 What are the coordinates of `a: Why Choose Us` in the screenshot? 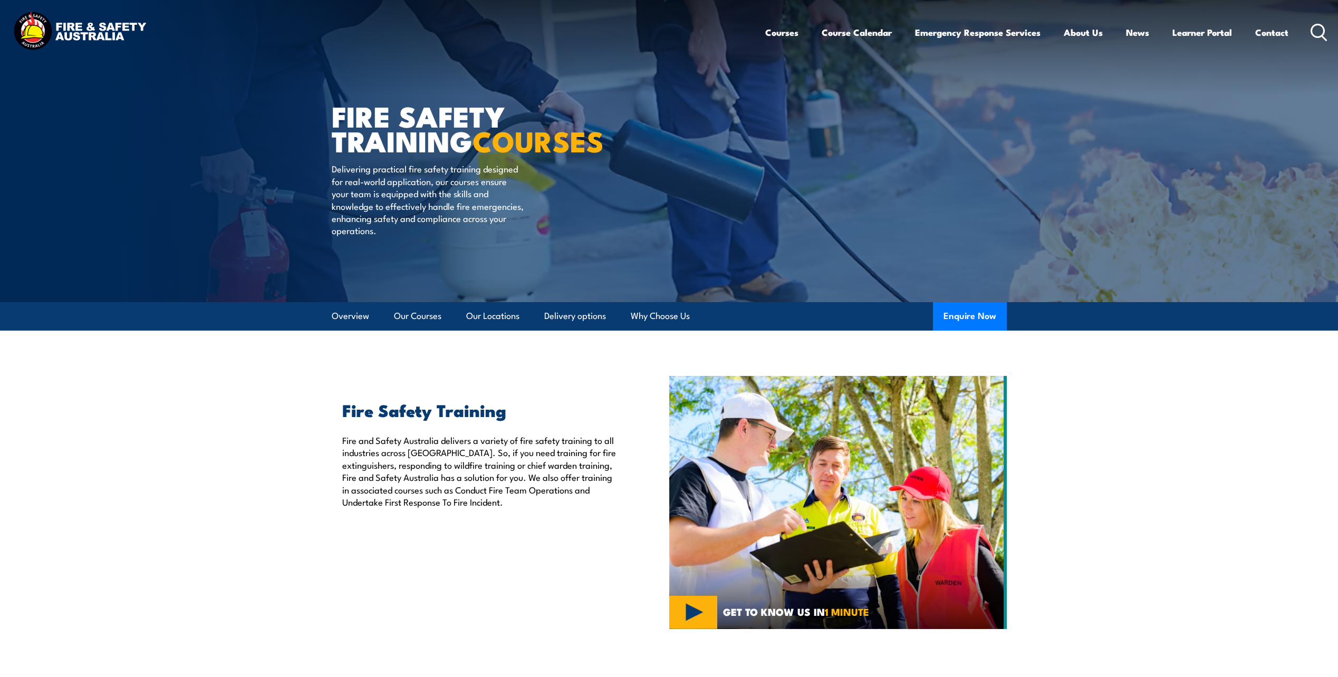 It's located at (660, 316).